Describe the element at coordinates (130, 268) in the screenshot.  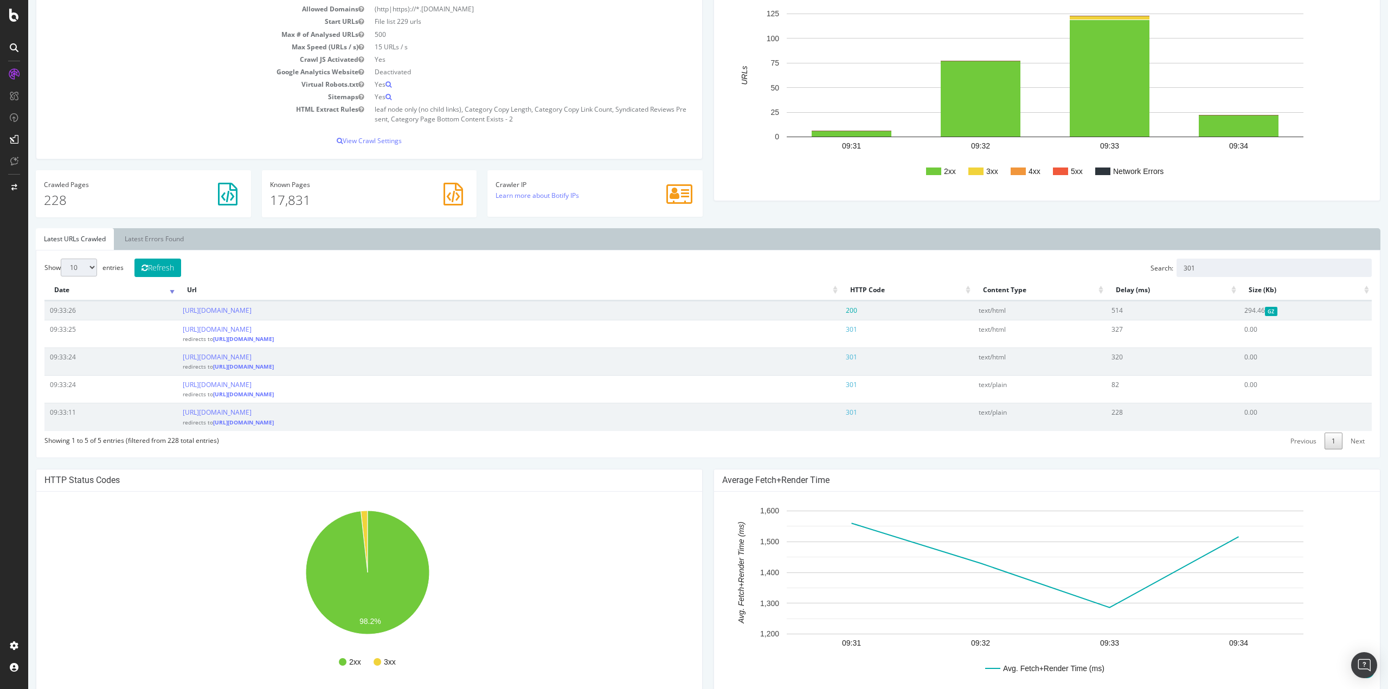
I see `button: Refresh` at that location.